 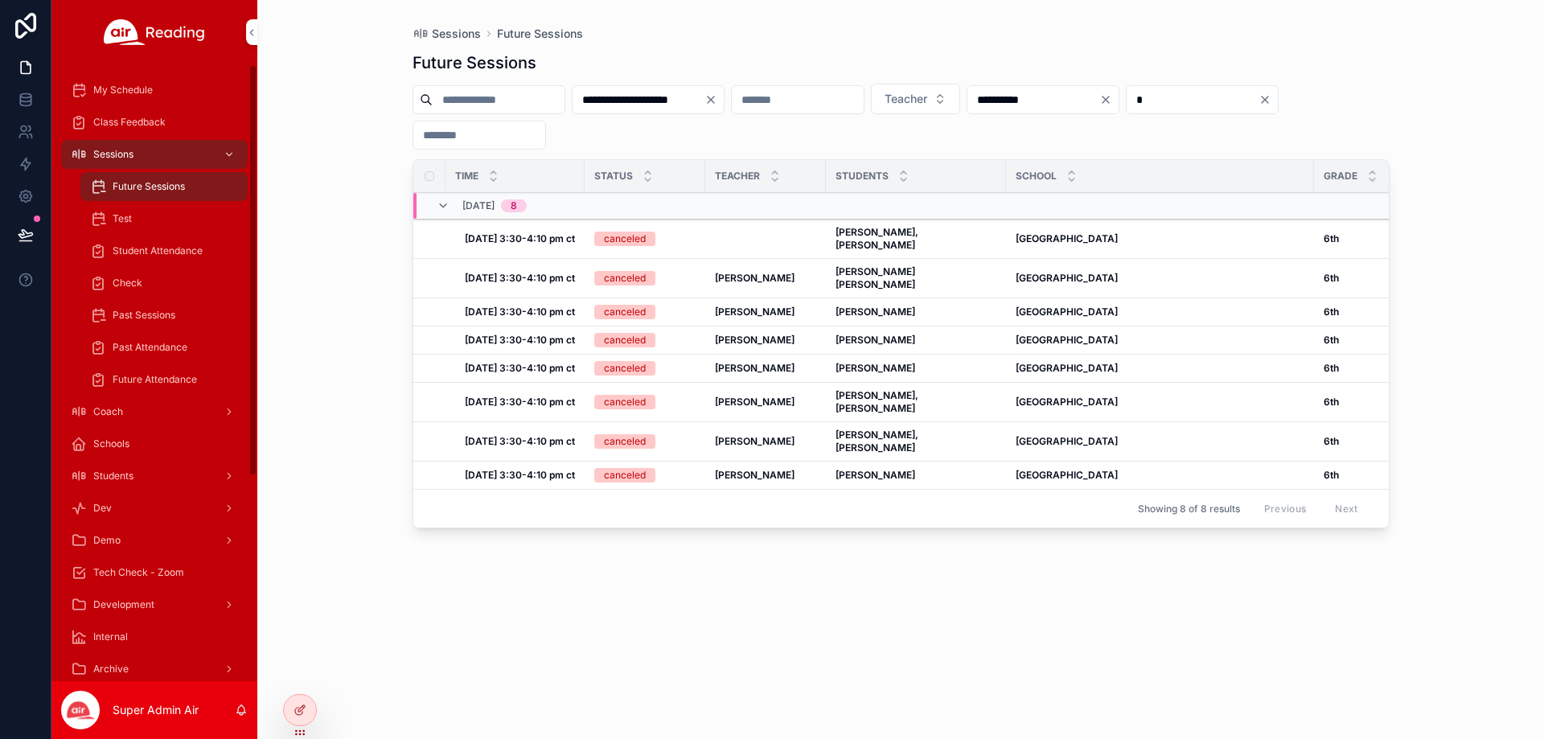 What do you see at coordinates (475, 63) in the screenshot?
I see `h1: Future Sessions` at bounding box center [475, 63].